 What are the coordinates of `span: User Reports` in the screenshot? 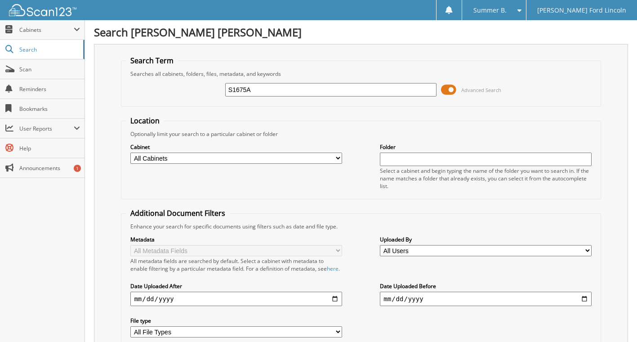 It's located at (46, 129).